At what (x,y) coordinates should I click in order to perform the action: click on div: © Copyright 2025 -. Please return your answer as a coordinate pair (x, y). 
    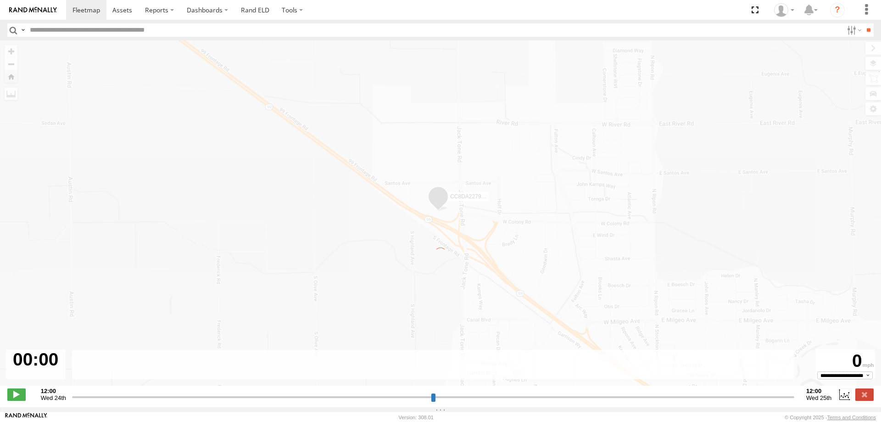
    Looking at the image, I should click on (830, 417).